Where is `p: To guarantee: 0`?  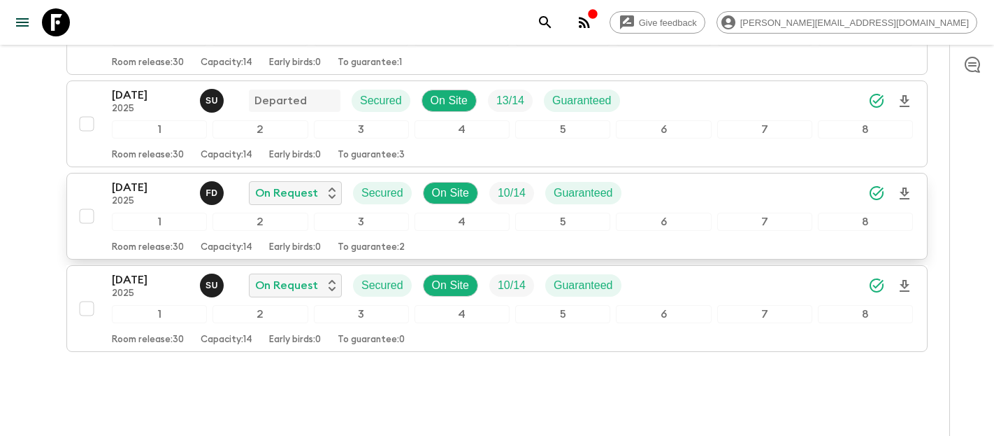 p: To guarantee: 0 is located at coordinates (371, 340).